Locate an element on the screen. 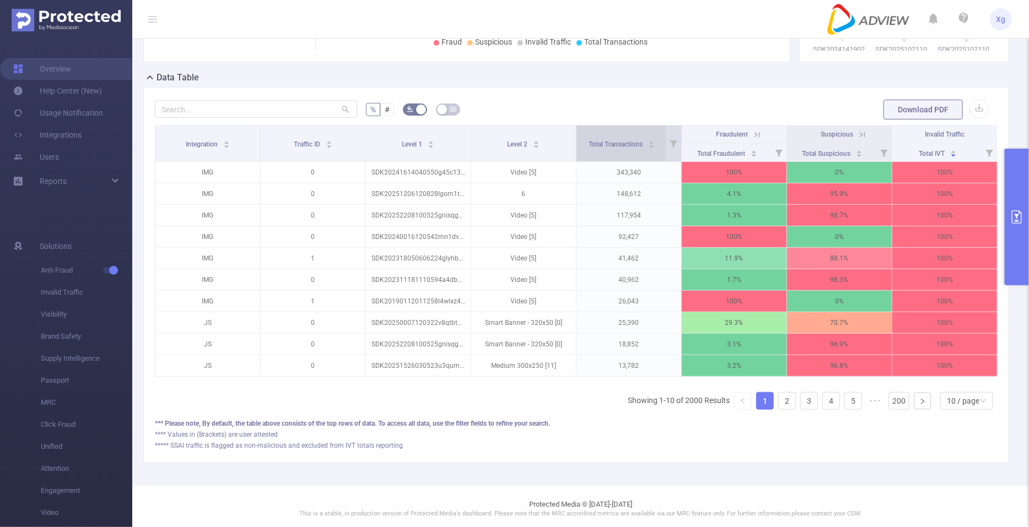 This screenshot has height=527, width=1029. span: Total Fraudulent is located at coordinates (722, 154).